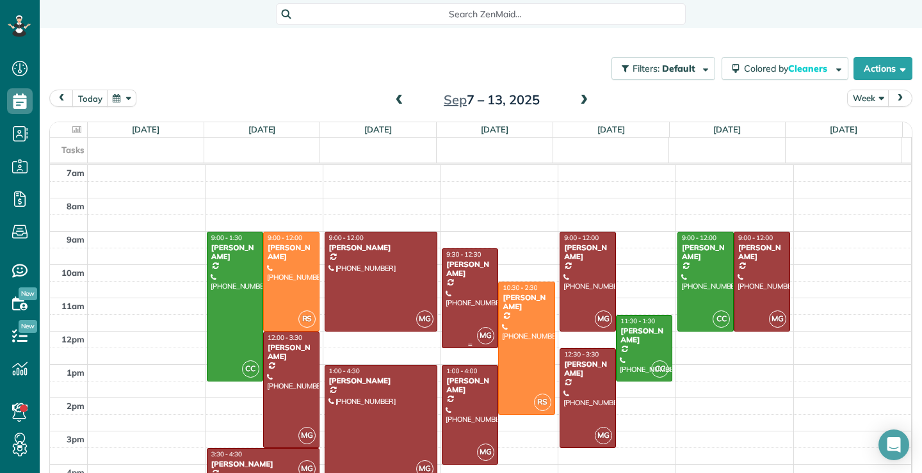 This screenshot has width=922, height=473. I want to click on button: Week, so click(869, 98).